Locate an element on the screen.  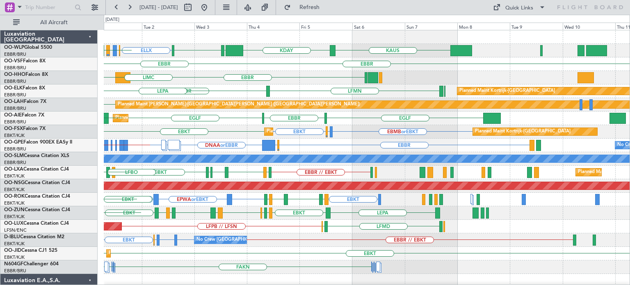
a: OO-FSXFalcon 7X is located at coordinates (25, 129).